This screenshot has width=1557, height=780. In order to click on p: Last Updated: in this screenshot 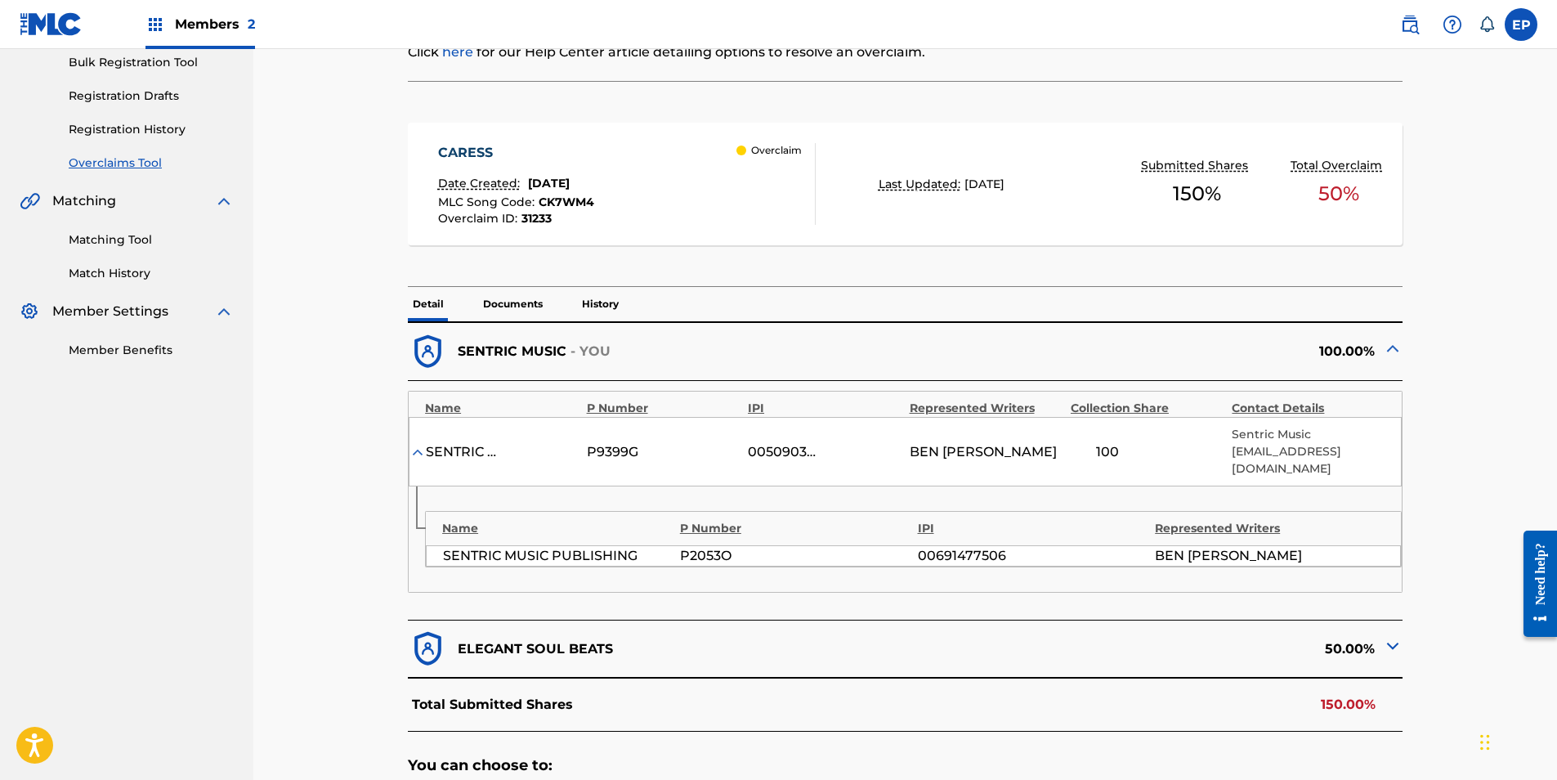, I will do `click(921, 184)`.